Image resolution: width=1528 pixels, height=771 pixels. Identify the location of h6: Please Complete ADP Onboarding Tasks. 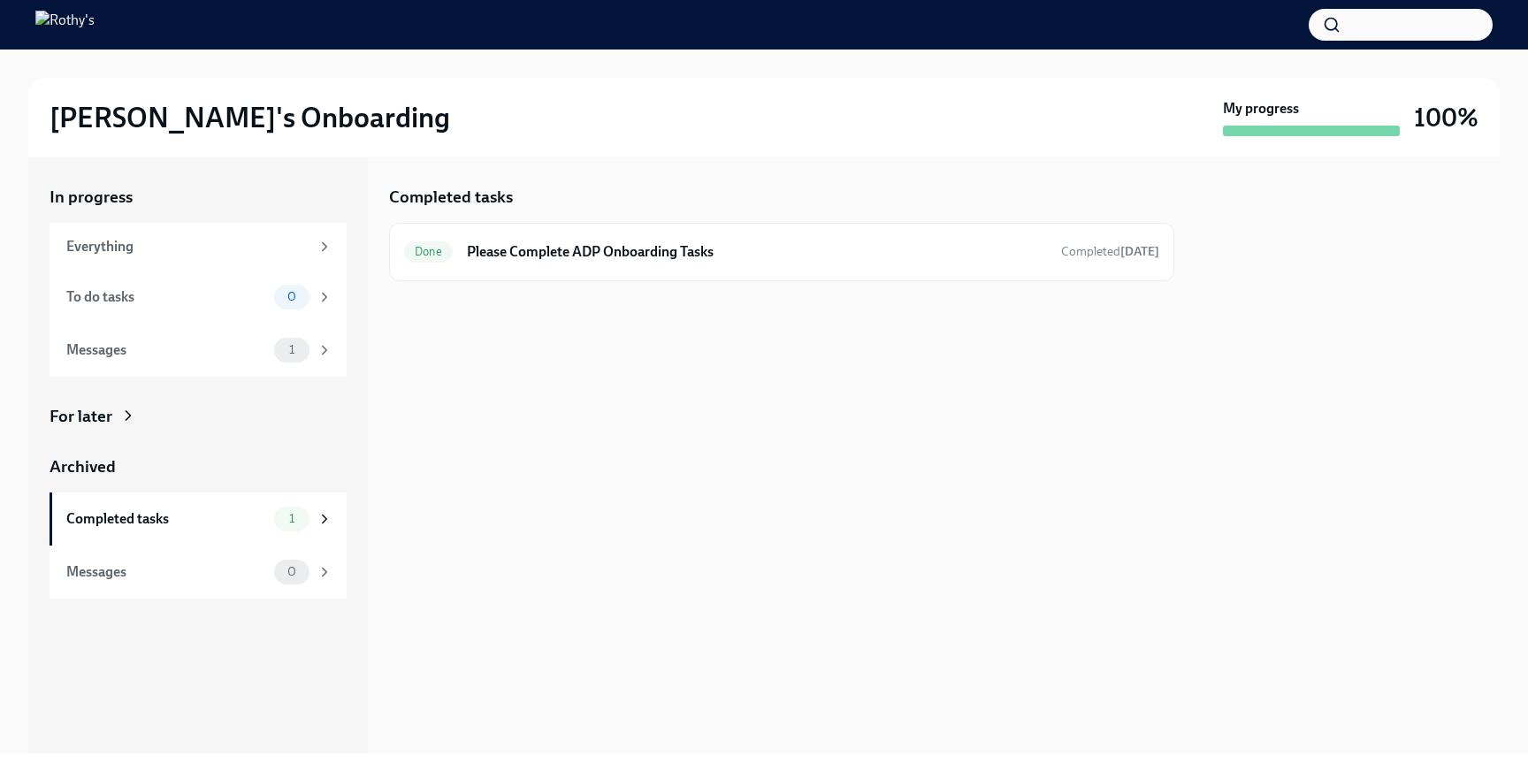
(757, 252).